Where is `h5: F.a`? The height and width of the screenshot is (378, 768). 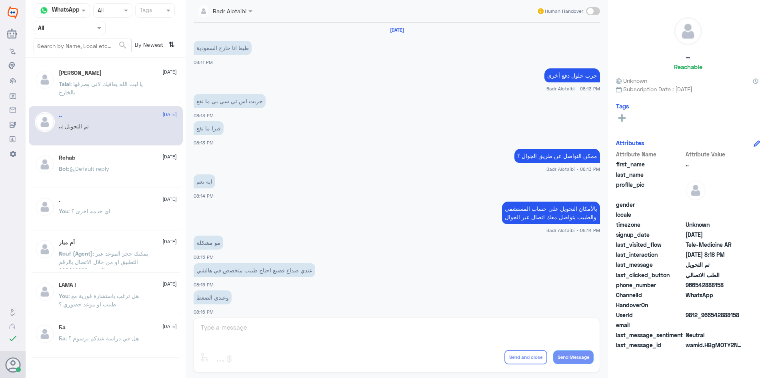 h5: F.a is located at coordinates (62, 327).